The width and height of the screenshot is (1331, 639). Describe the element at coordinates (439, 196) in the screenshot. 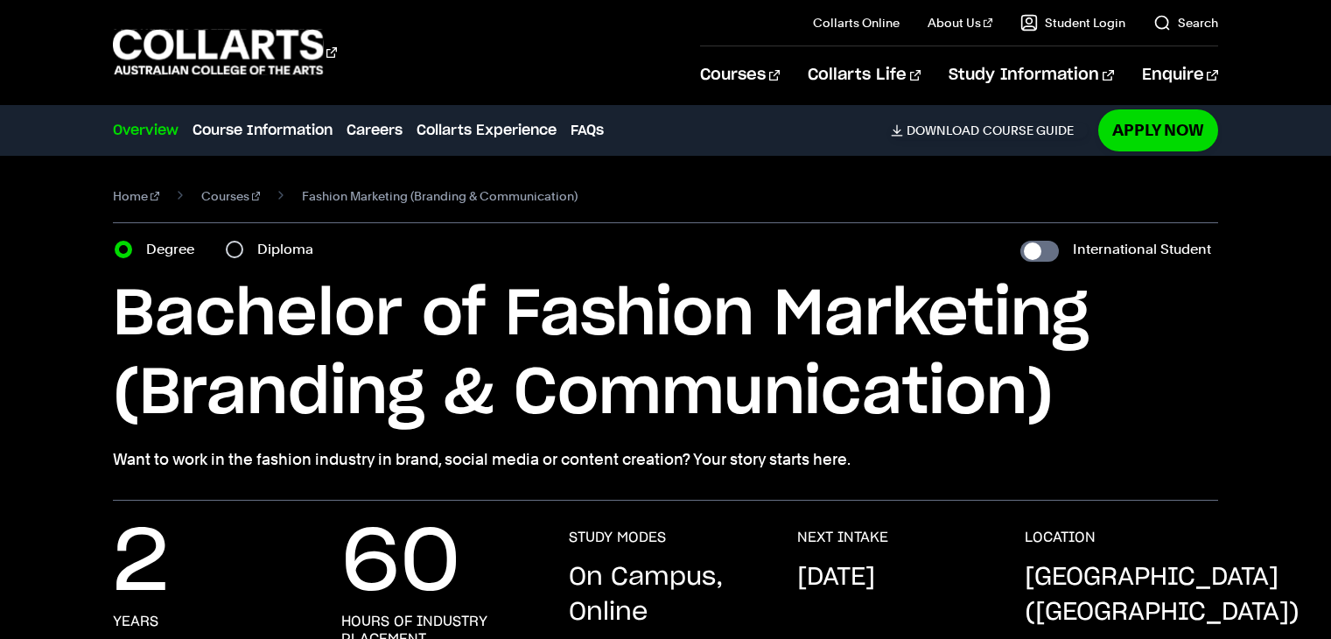

I see `span: Fashion Marketing (Branding & Communication)` at that location.